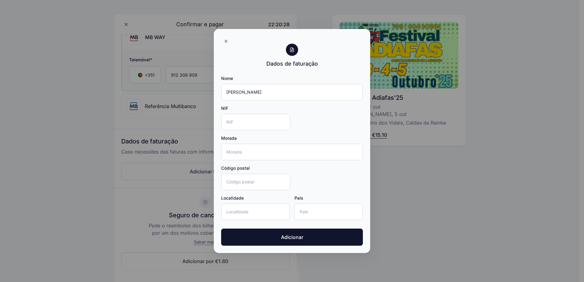  Describe the element at coordinates (292, 237) in the screenshot. I see `span: Adicionar` at that location.